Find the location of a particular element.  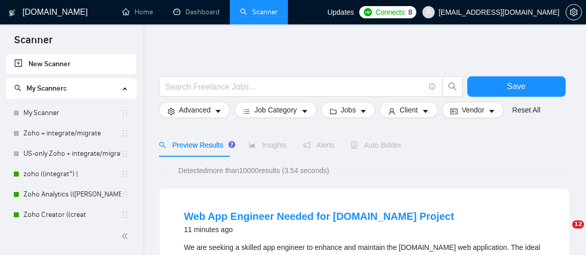

span: Alerts is located at coordinates (319, 145).